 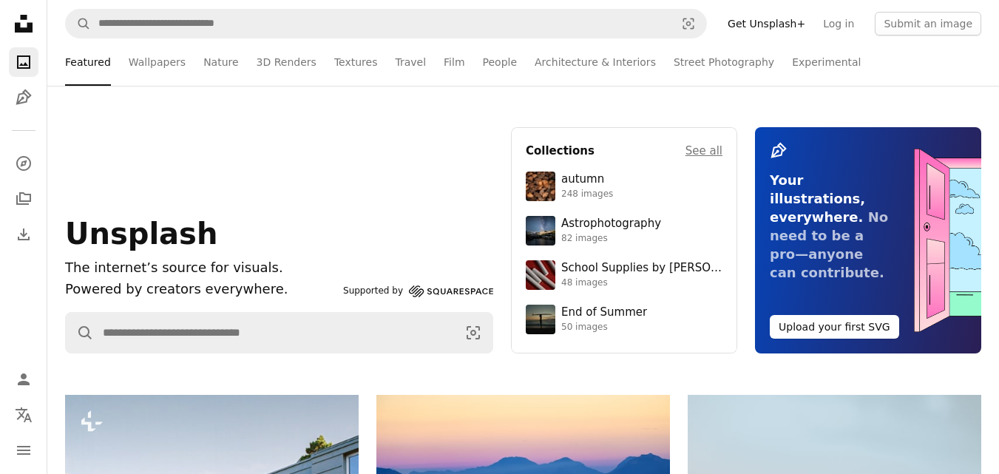 I want to click on a: See all, so click(x=704, y=151).